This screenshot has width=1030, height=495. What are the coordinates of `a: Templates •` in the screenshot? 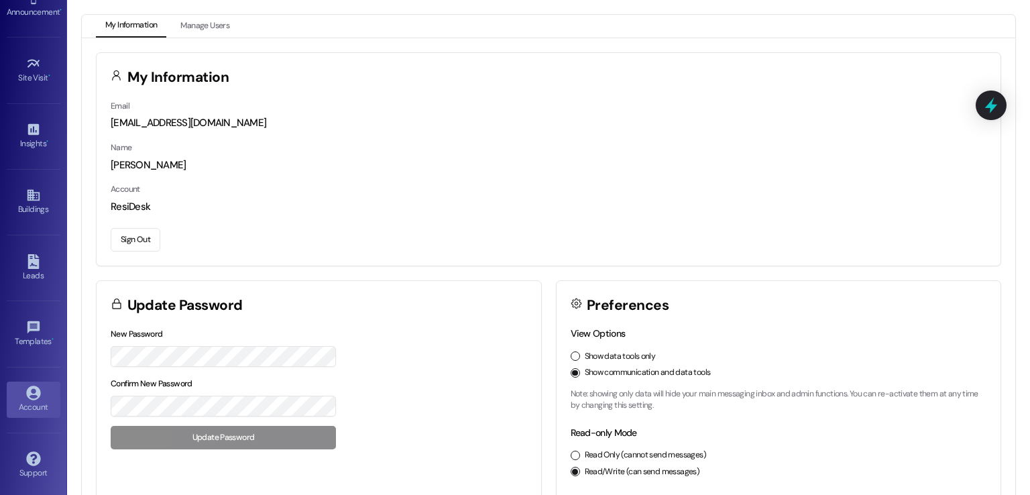 It's located at (34, 334).